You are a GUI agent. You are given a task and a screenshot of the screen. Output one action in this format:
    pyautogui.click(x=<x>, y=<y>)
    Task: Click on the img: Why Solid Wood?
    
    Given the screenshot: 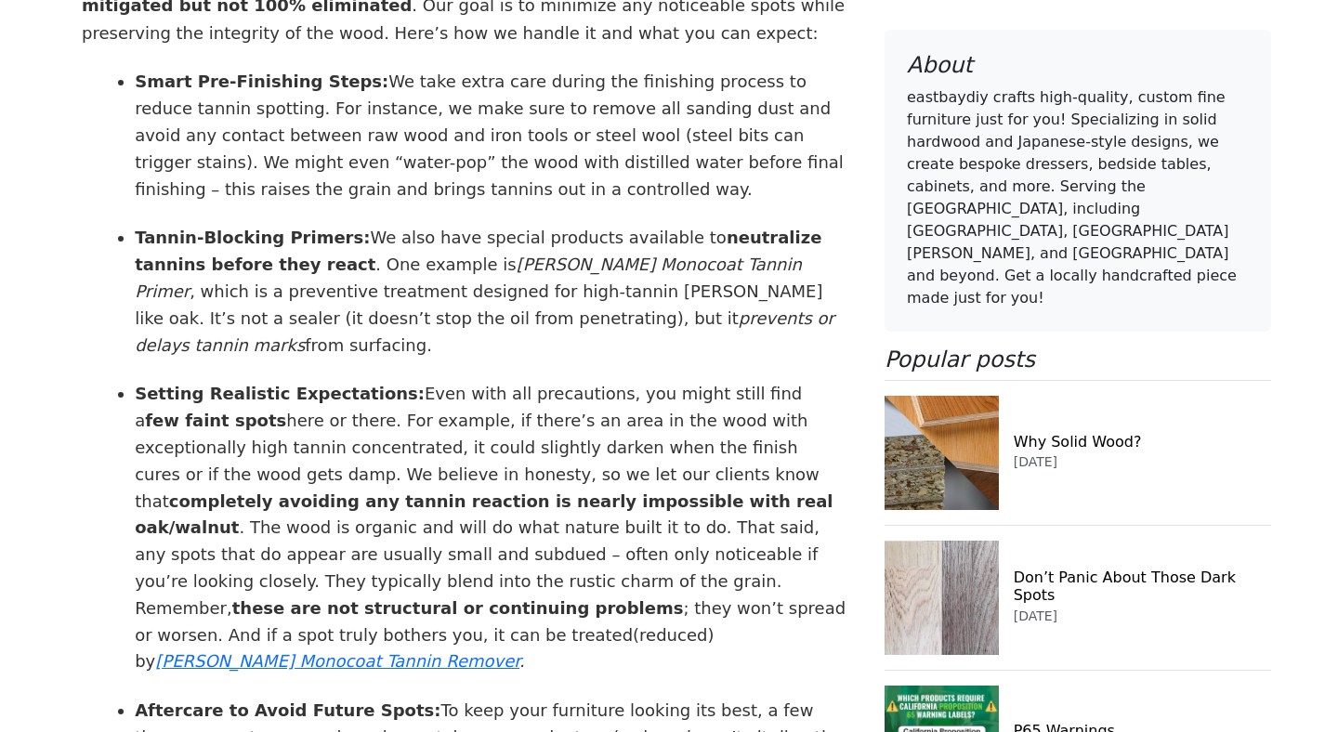 What is the action you would take?
    pyautogui.click(x=941, y=453)
    